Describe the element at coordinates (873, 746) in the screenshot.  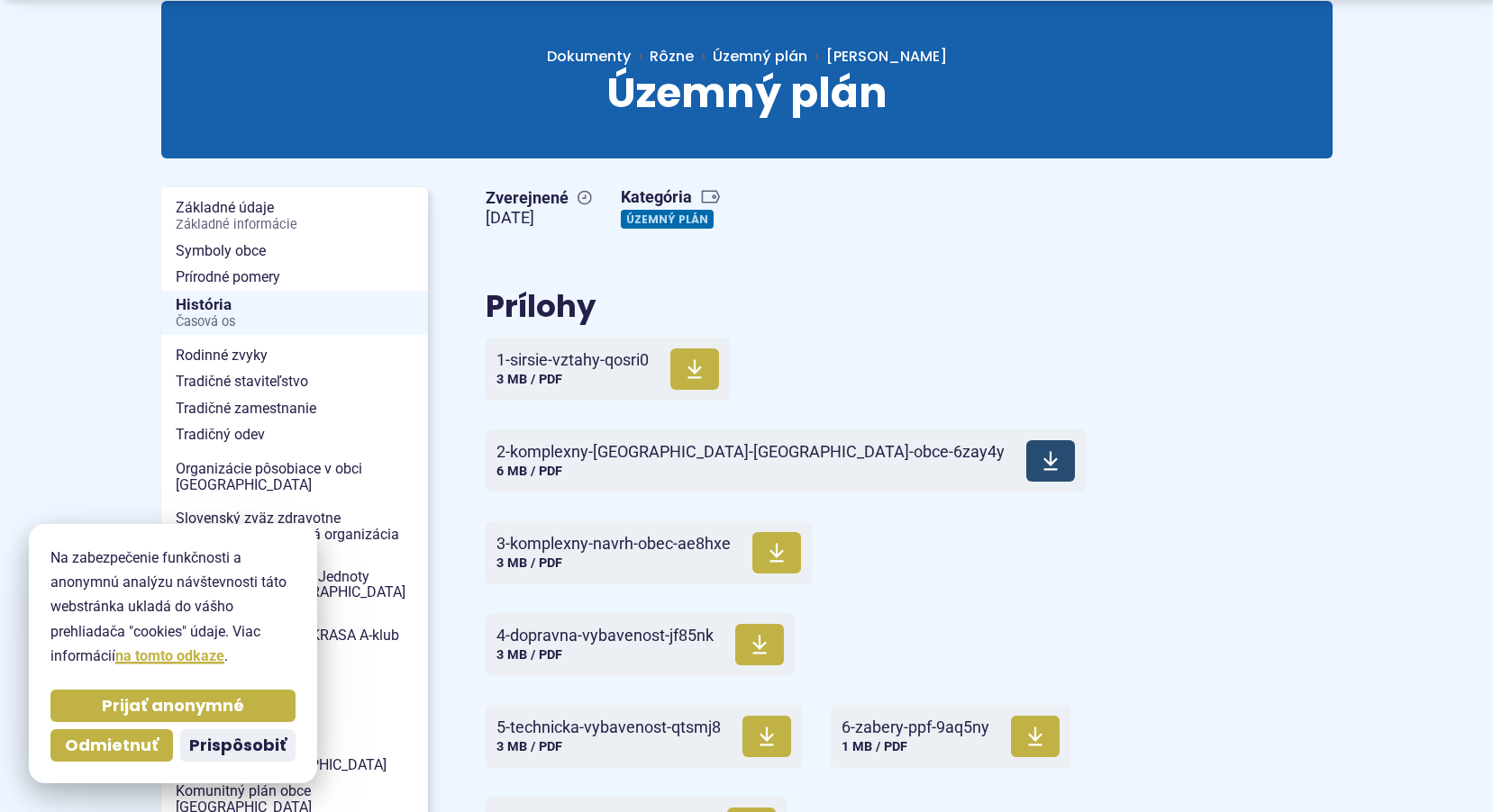
I see `span: 1 MB / PDF` at that location.